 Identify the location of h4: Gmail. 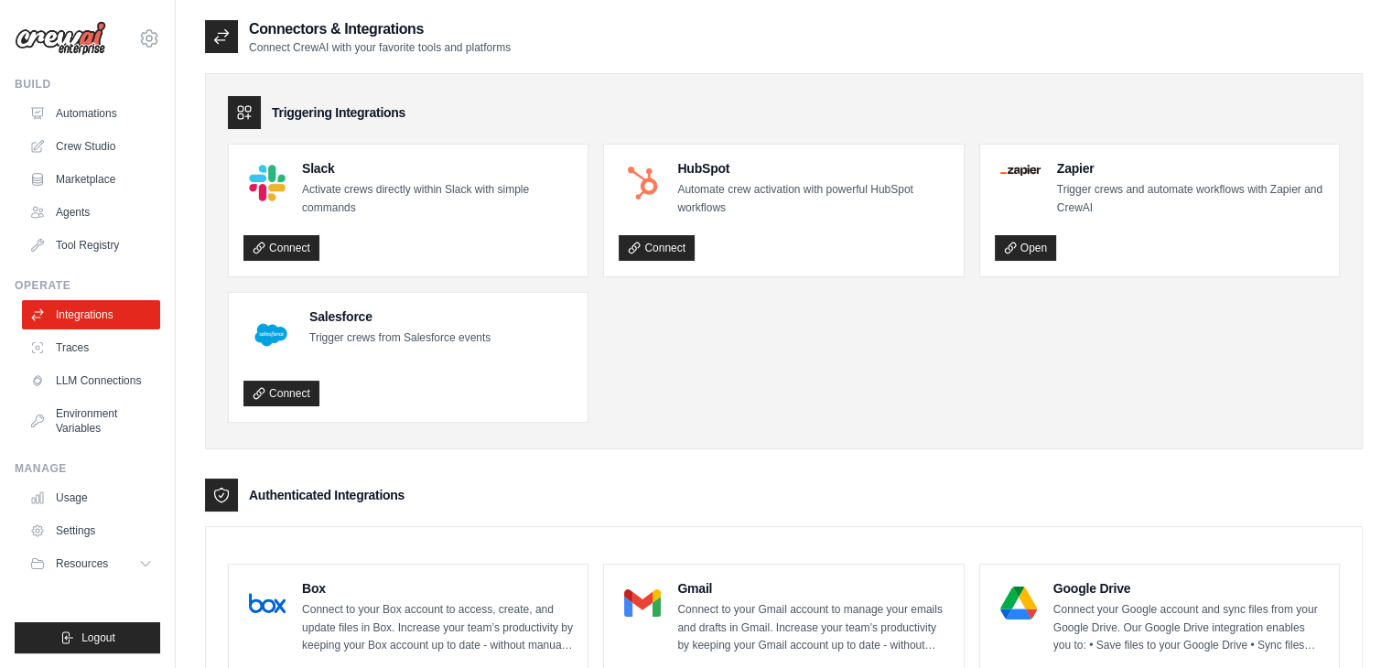
(813, 589).